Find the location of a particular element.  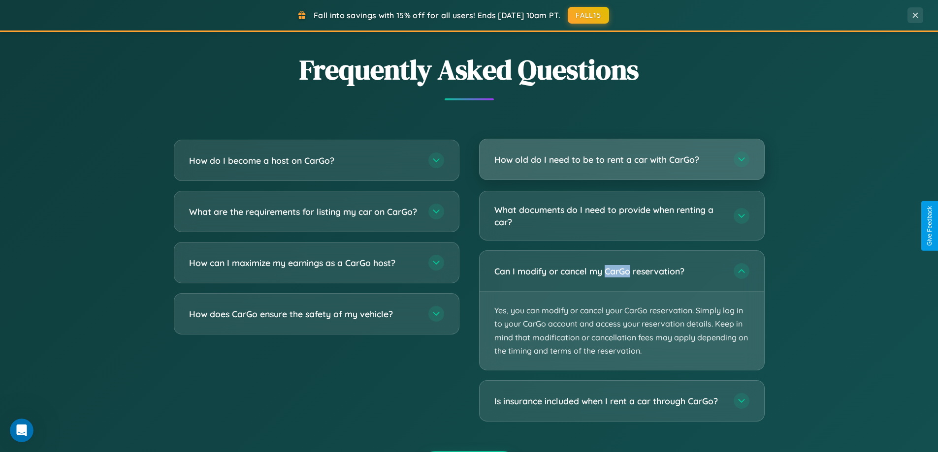

div: Give Feedback is located at coordinates (929, 226).